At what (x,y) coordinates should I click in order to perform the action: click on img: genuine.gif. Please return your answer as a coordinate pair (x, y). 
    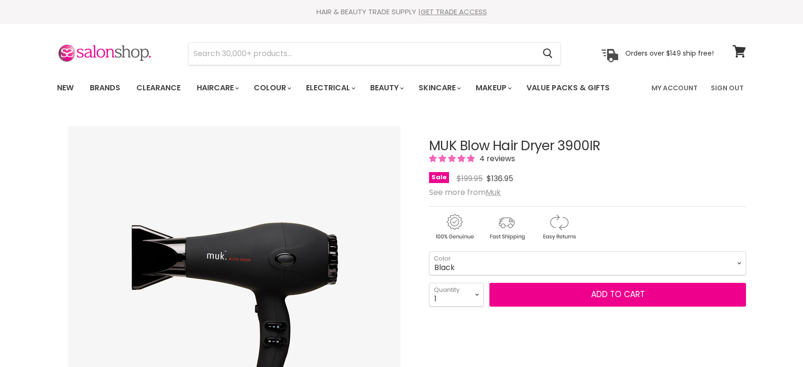
    Looking at the image, I should click on (454, 227).